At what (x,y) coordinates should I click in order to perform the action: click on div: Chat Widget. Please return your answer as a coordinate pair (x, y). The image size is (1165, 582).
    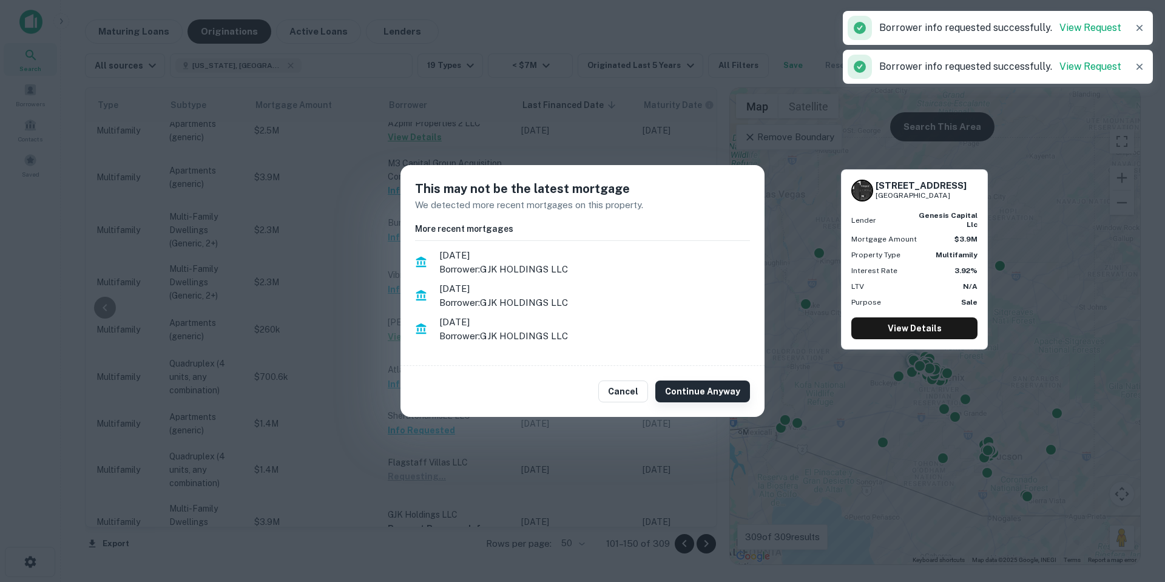
    Looking at the image, I should click on (1135, 514).